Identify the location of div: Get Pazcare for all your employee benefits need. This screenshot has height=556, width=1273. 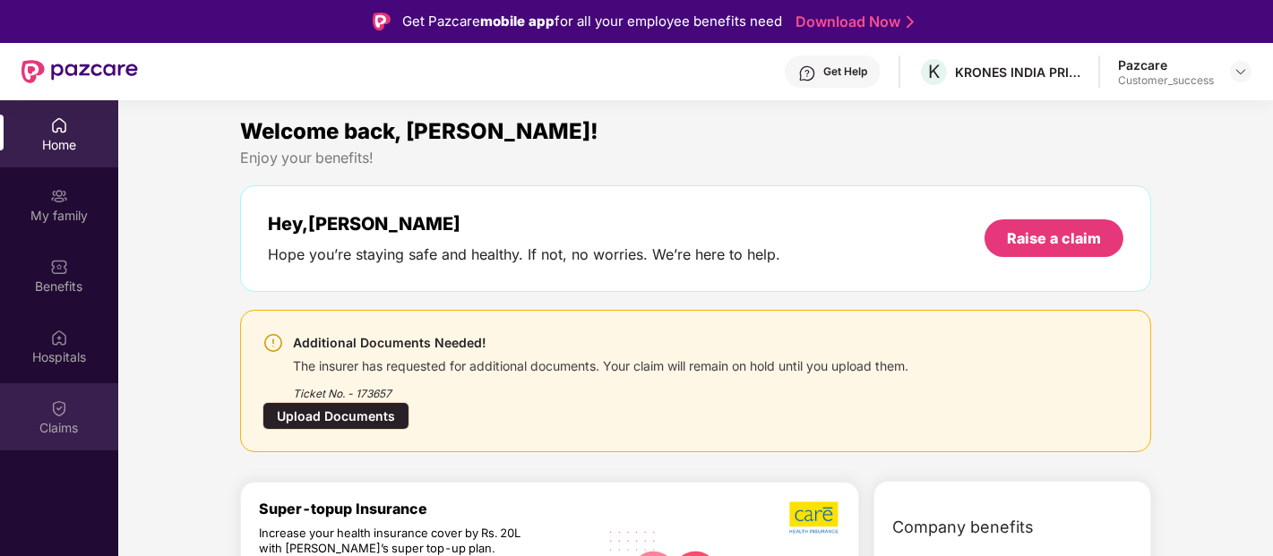
(593, 21).